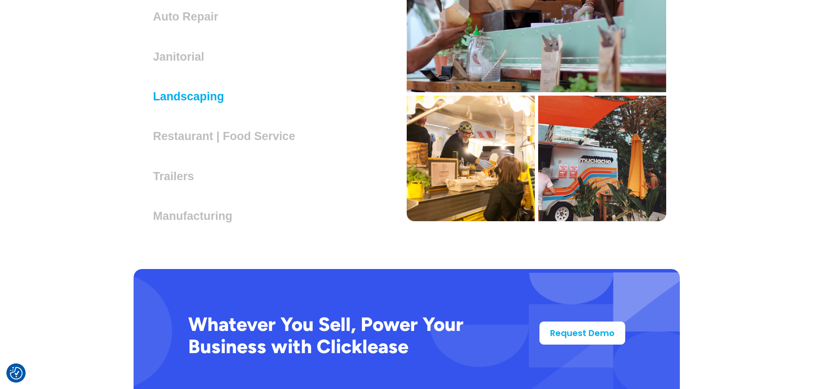 The width and height of the screenshot is (813, 389). Describe the element at coordinates (350, 335) in the screenshot. I see `h2: Whatever You Sell, Power Your Business with Clicklease` at that location.